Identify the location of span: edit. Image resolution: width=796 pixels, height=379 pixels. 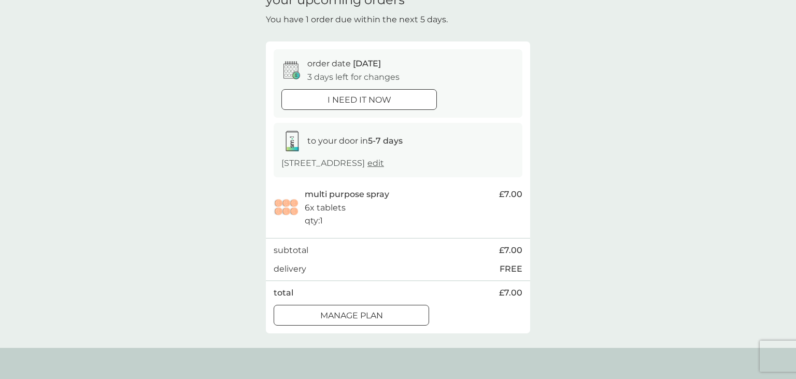
(376, 163).